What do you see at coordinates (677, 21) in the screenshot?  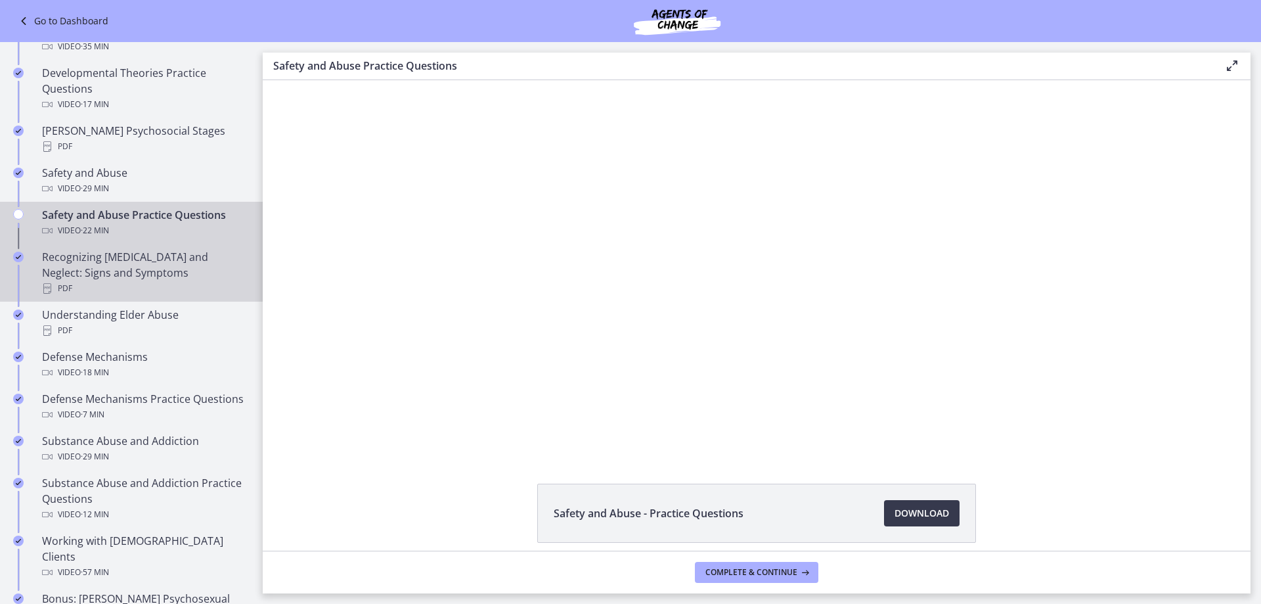 I see `img: Agents of Change` at bounding box center [677, 21].